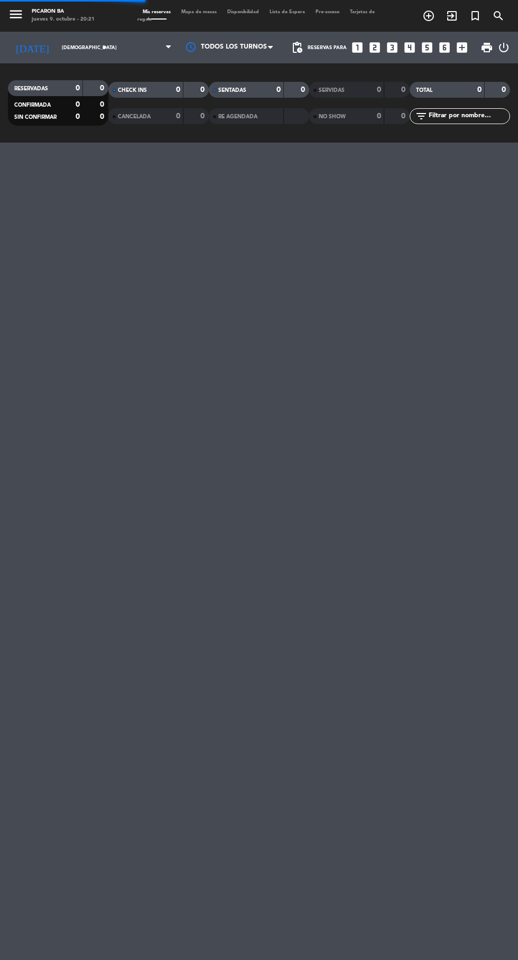  I want to click on i: looks_4, so click(409, 48).